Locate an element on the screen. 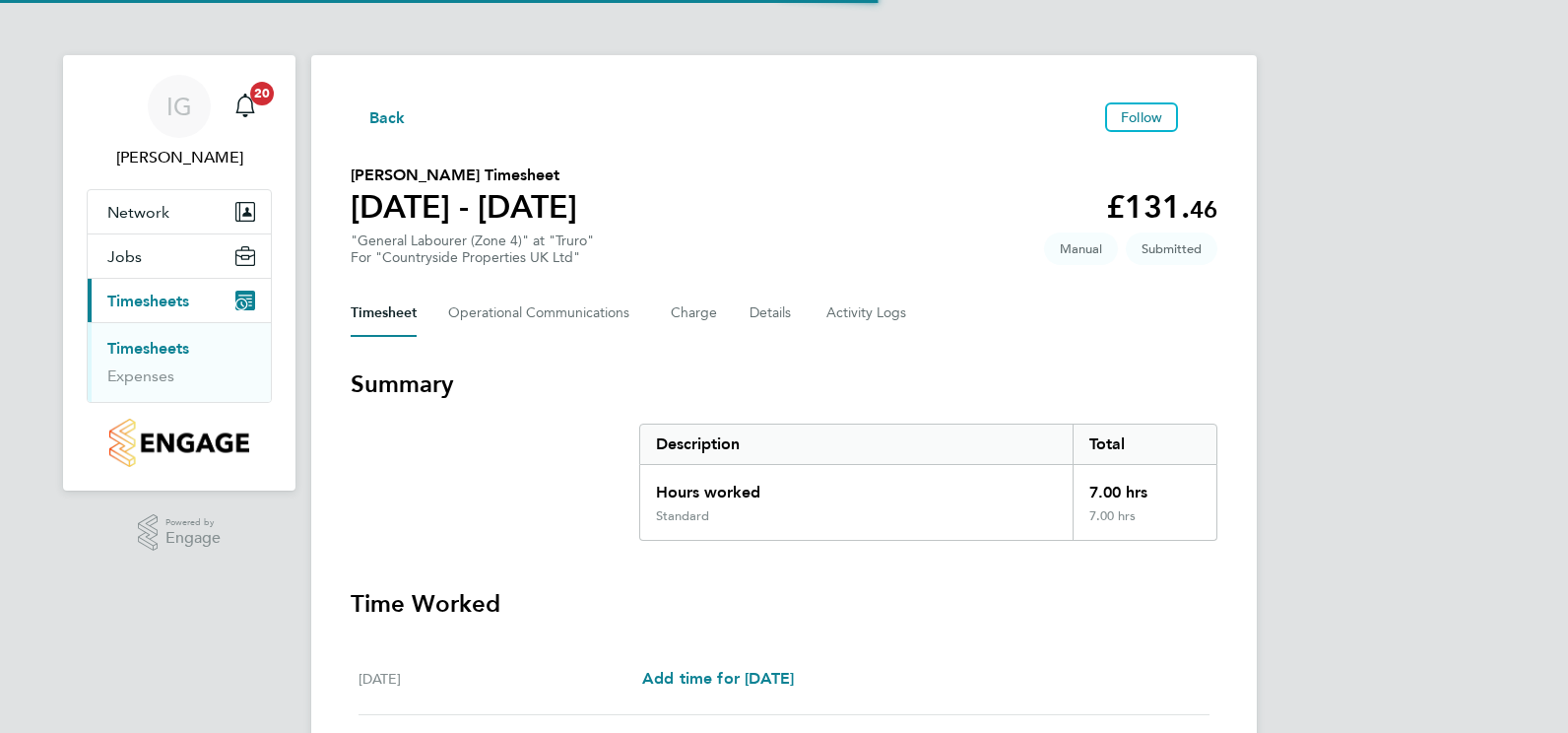 Image resolution: width=1568 pixels, height=733 pixels. div: Summary is located at coordinates (928, 482).